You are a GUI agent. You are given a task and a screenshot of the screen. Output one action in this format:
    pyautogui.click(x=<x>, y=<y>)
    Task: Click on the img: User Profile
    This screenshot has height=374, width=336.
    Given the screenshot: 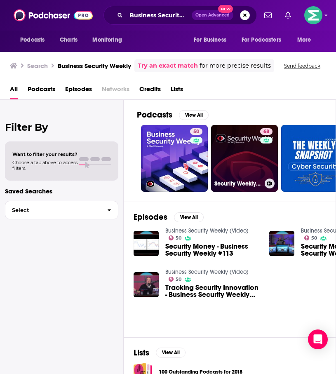 What is the action you would take?
    pyautogui.click(x=314, y=15)
    